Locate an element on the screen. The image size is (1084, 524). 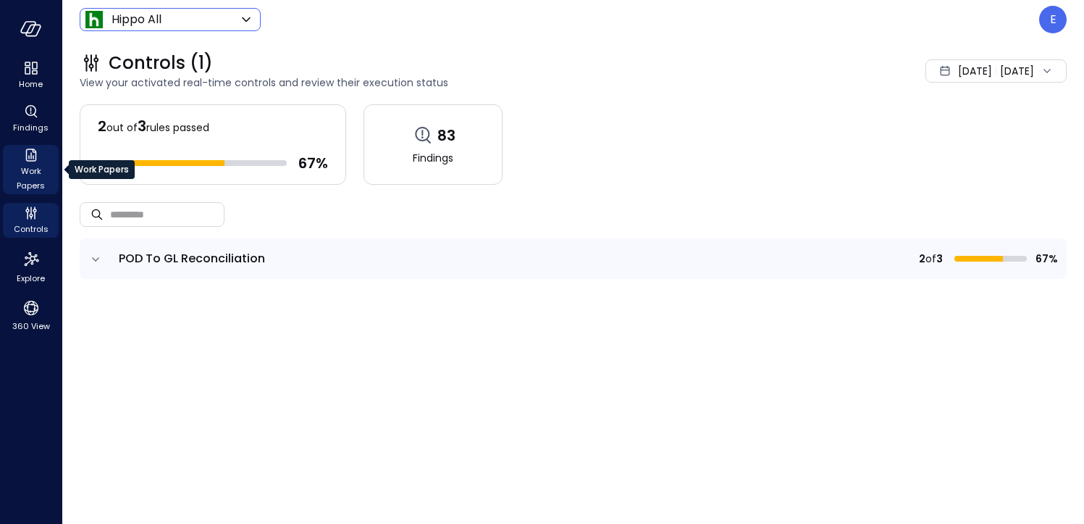
img: Icon is located at coordinates (94, 20).